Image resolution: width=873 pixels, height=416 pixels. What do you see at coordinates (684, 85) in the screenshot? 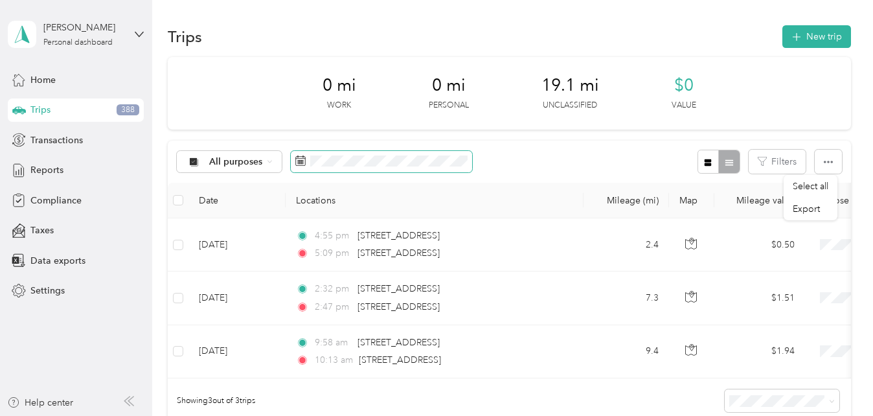
I see `span: $0` at bounding box center [684, 85].